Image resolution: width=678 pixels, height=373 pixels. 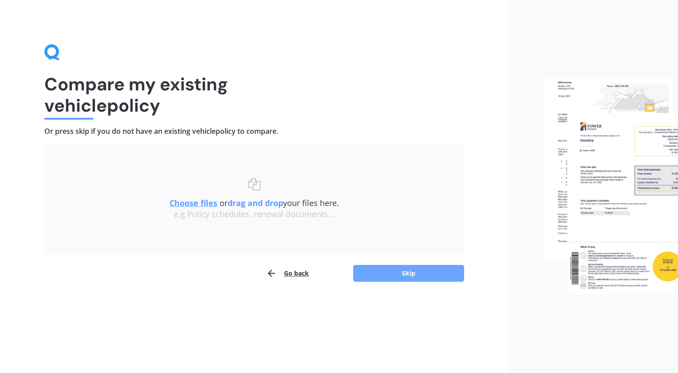 What do you see at coordinates (254, 131) in the screenshot?
I see `h4: Or press skip if you do not have an existing vehicle policy to compare.` at bounding box center [254, 131].